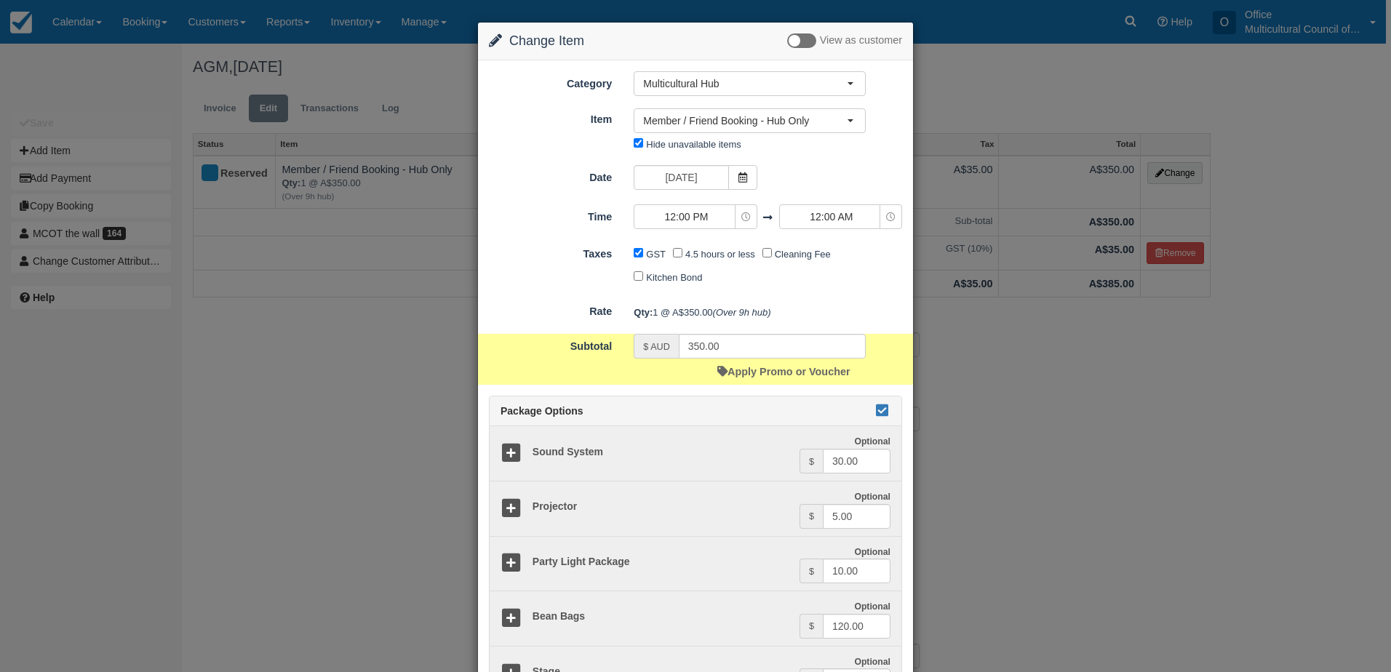  What do you see at coordinates (686, 217) in the screenshot?
I see `span: 12:00 PM` at bounding box center [686, 217].